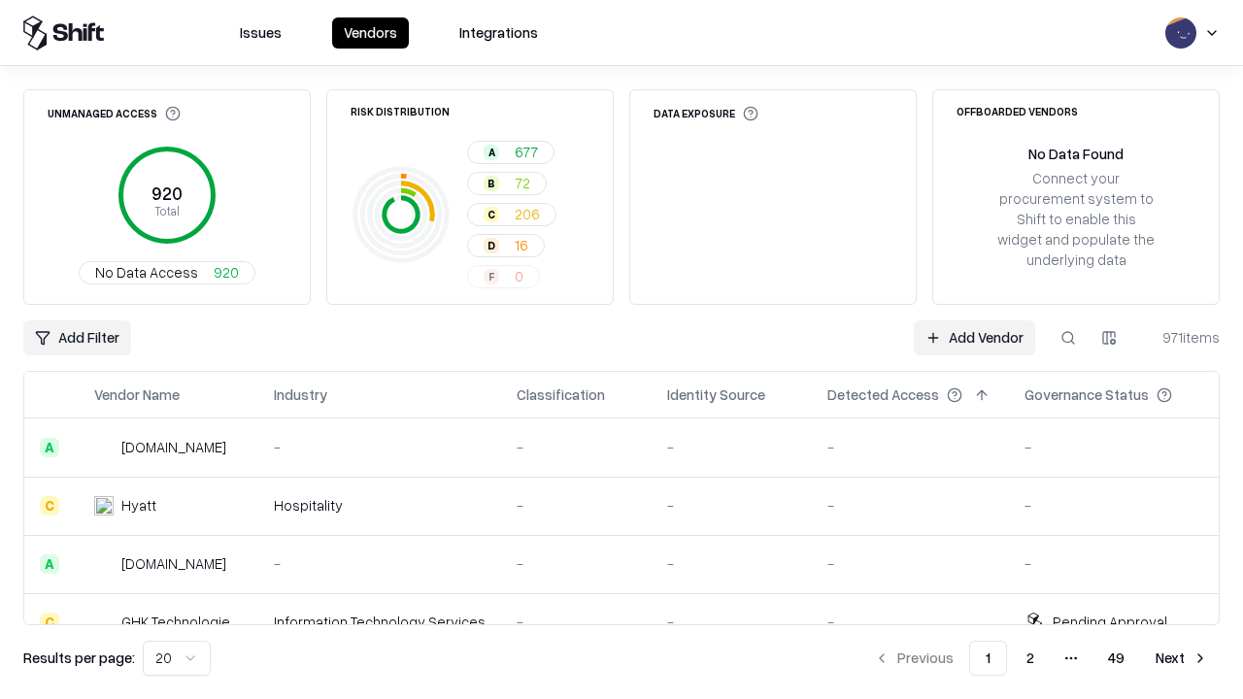 The width and height of the screenshot is (1243, 699). I want to click on a: Add Vendor, so click(974, 338).